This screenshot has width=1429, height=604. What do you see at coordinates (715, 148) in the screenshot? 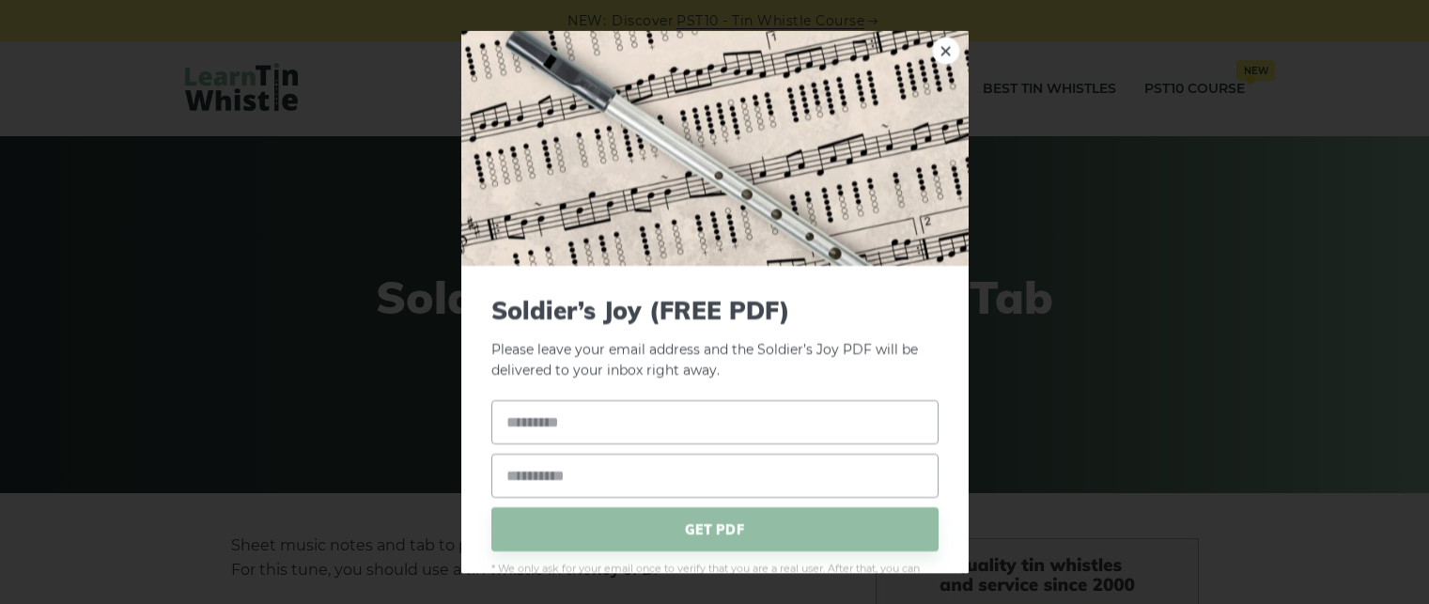
I see `img: Tin Whistle Tab Preview` at bounding box center [715, 148].